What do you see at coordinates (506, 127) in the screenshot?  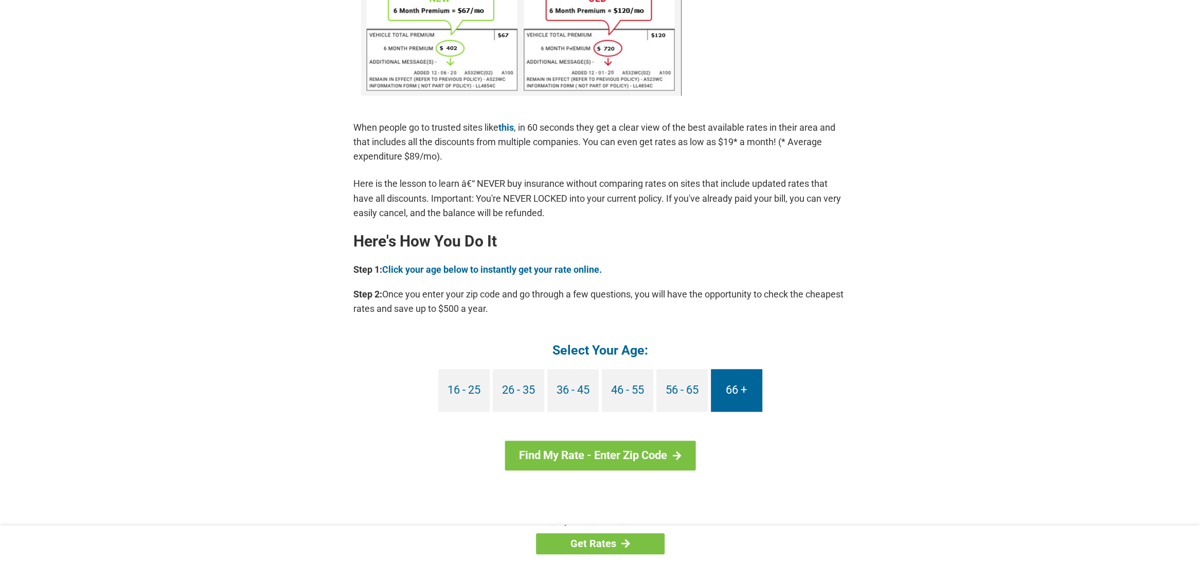 I see `a: this` at bounding box center [506, 127].